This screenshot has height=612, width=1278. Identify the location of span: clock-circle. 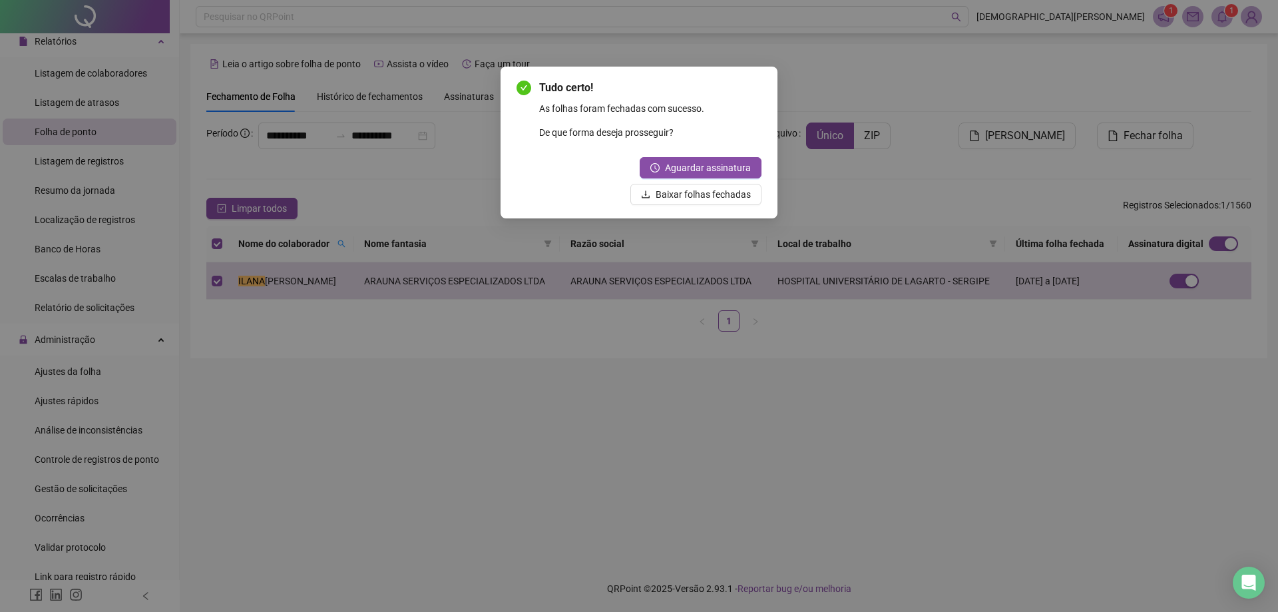
(655, 168).